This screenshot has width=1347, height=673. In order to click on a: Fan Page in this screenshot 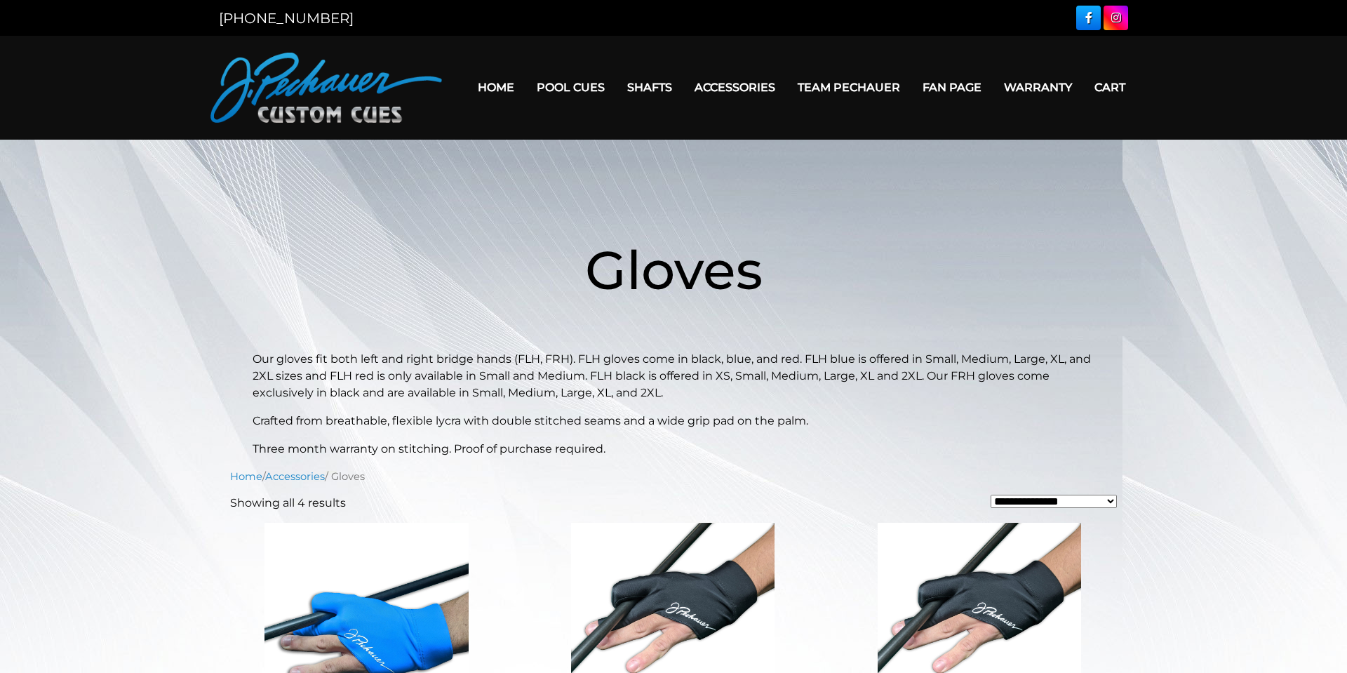, I will do `click(952, 87)`.